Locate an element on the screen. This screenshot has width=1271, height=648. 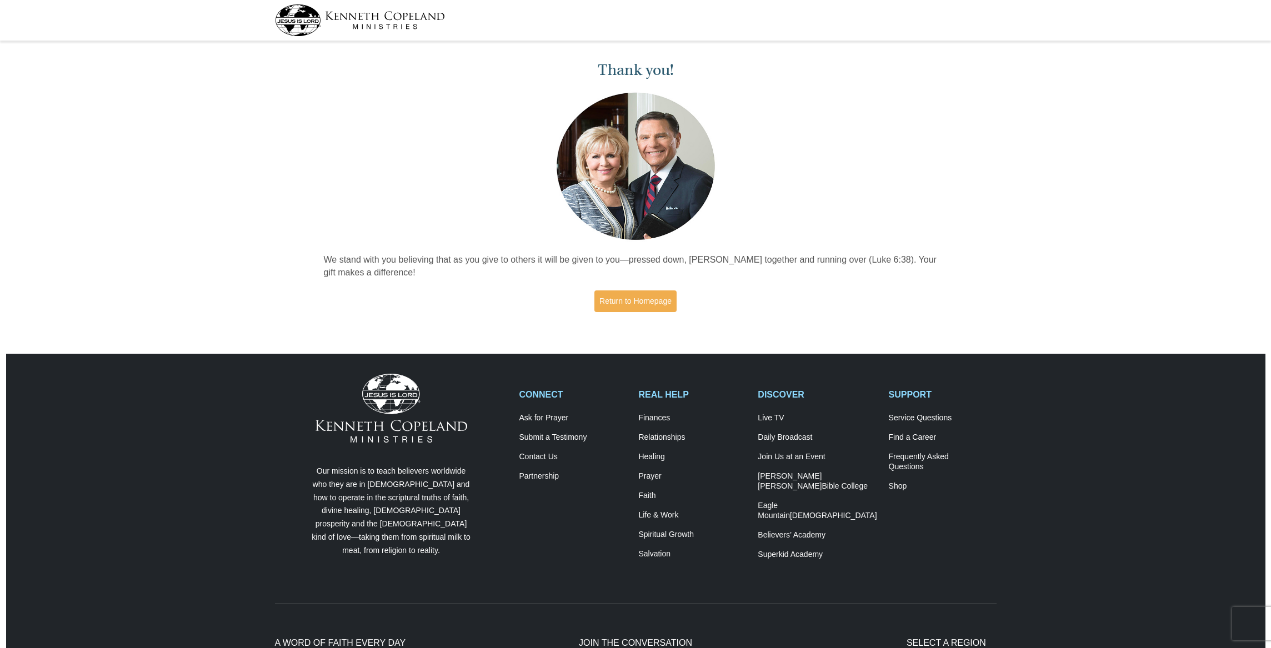
h2: DISCOVER is located at coordinates (817, 394).